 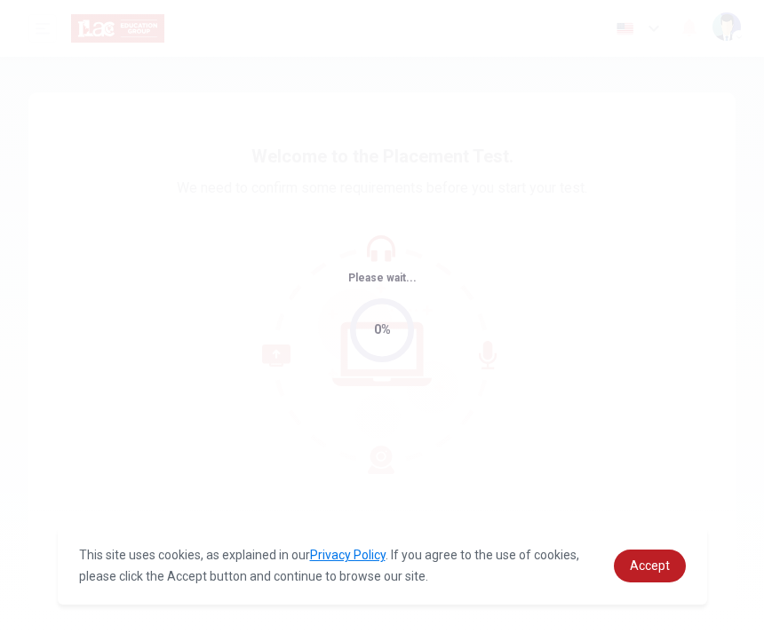 I want to click on div: cookieconsent, so click(x=382, y=566).